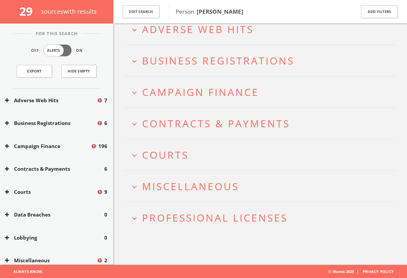 This screenshot has height=278, width=407. What do you see at coordinates (55, 168) in the screenshot?
I see `button: Contracts & Payments` at bounding box center [55, 168].